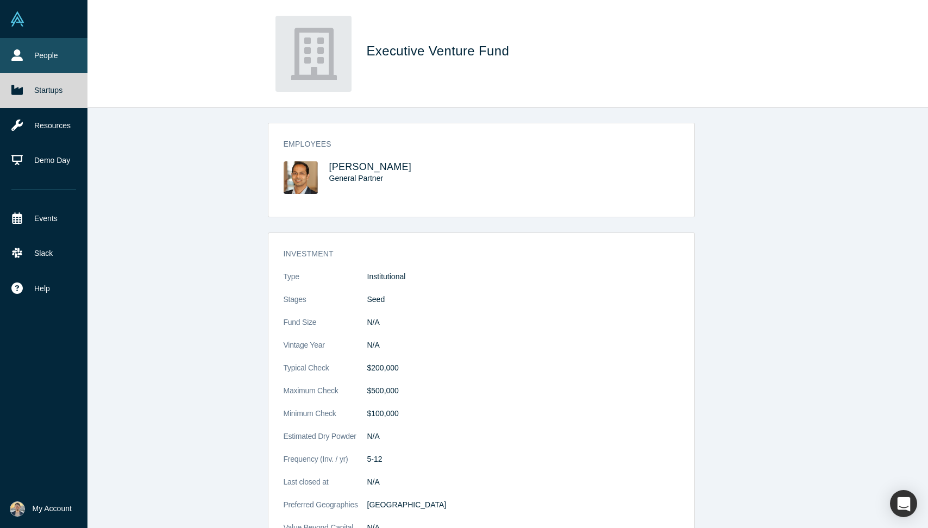  Describe the element at coordinates (326, 283) in the screenshot. I see `dt: Type` at that location.